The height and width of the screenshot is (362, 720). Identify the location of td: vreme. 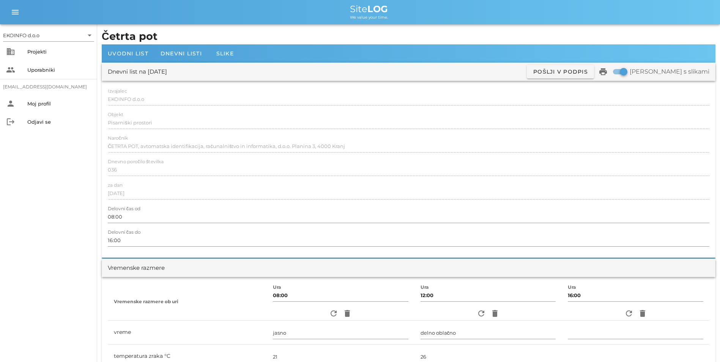
(187, 332).